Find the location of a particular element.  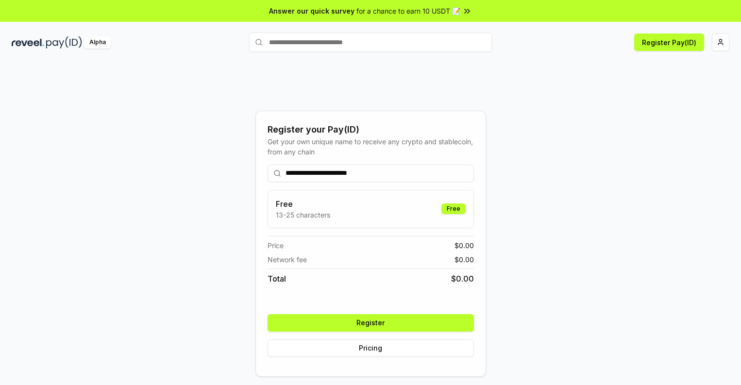

span: Total is located at coordinates (277, 279).